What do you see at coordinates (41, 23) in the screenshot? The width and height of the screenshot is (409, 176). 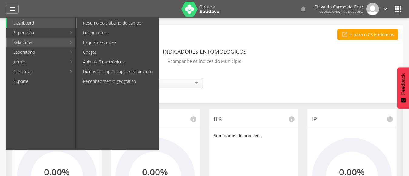 I see `a: Dashboard` at bounding box center [41, 23].